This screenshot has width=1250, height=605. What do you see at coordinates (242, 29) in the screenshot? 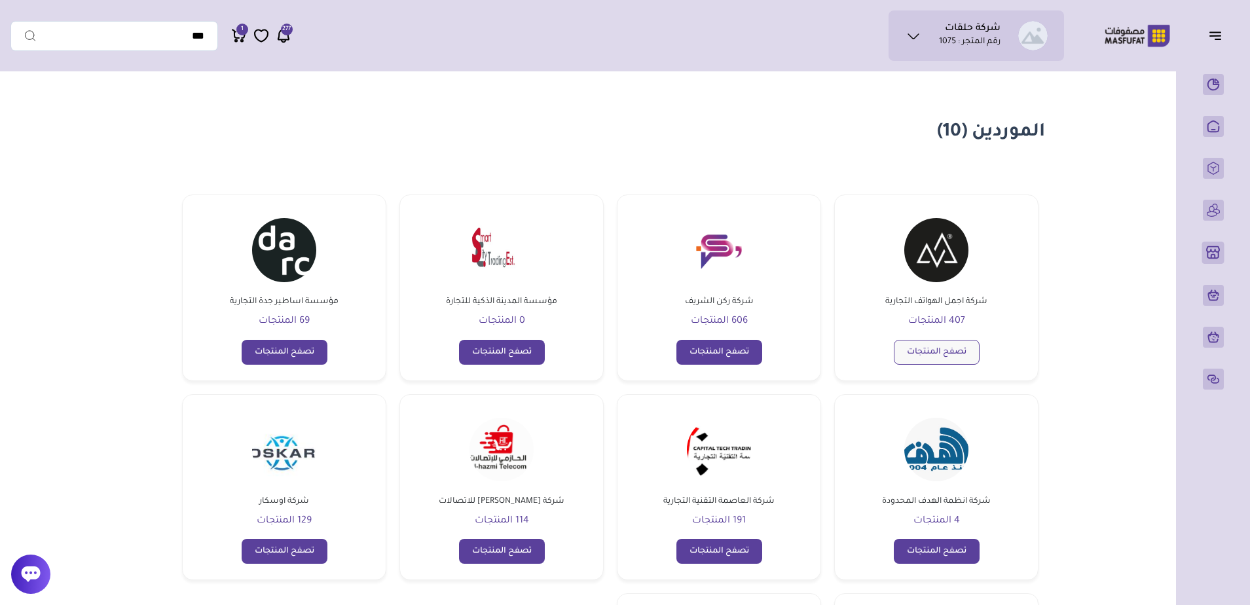
I see `span: 1` at bounding box center [242, 29].